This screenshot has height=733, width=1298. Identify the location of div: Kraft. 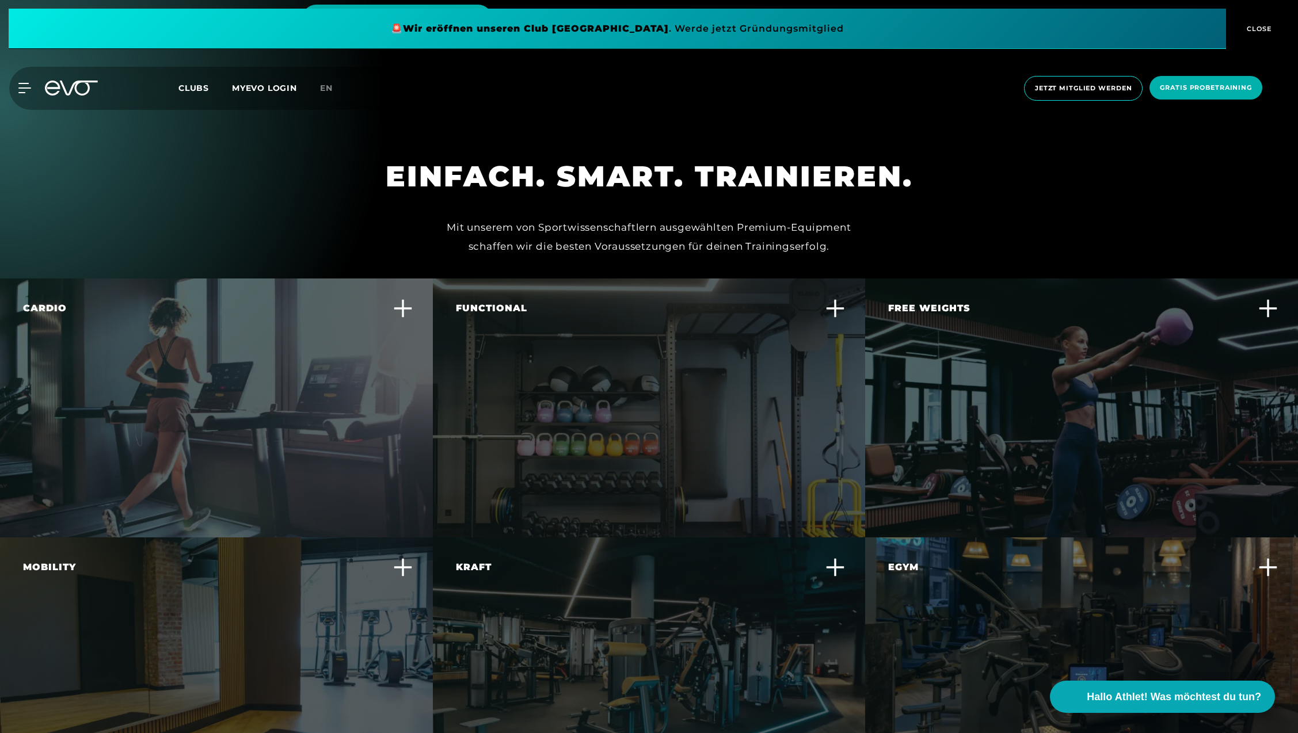
(474, 568).